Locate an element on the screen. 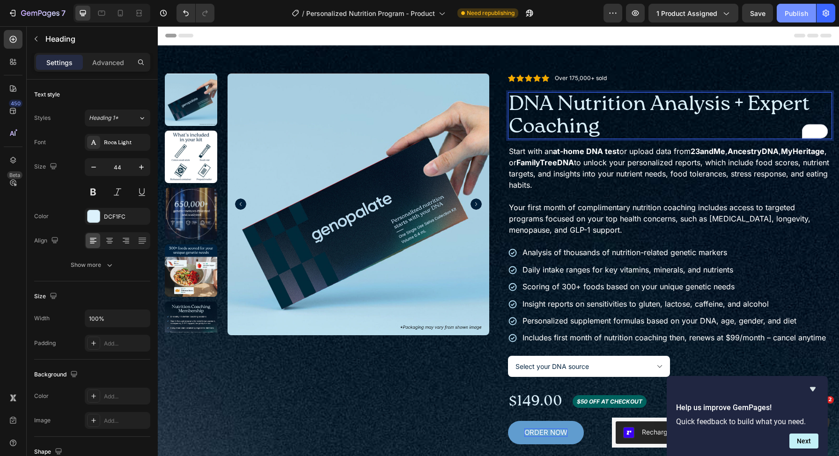  div: Styles is located at coordinates (42, 118).